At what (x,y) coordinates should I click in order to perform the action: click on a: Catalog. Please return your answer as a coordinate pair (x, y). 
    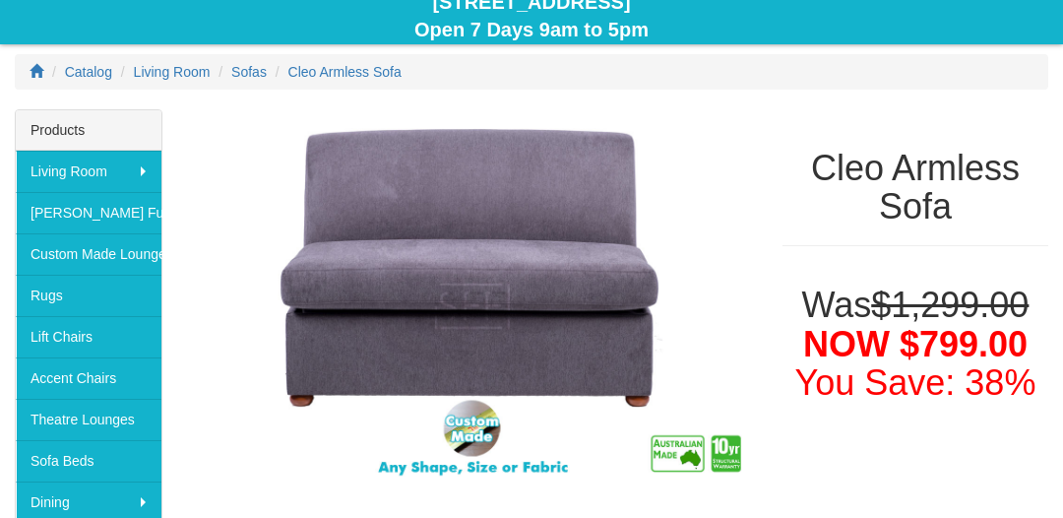
    Looking at the image, I should click on (89, 72).